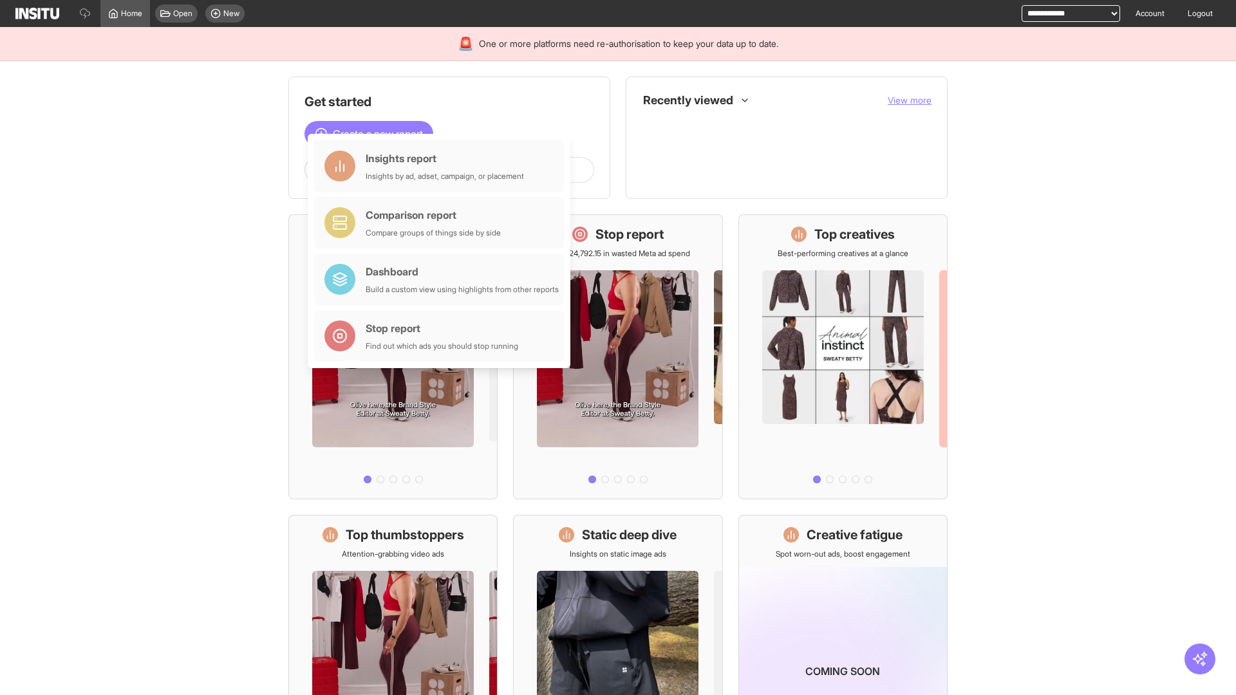 The height and width of the screenshot is (695, 1236). Describe the element at coordinates (445, 176) in the screenshot. I see `div: Insights by ad, adset, campaign, or placement` at that location.